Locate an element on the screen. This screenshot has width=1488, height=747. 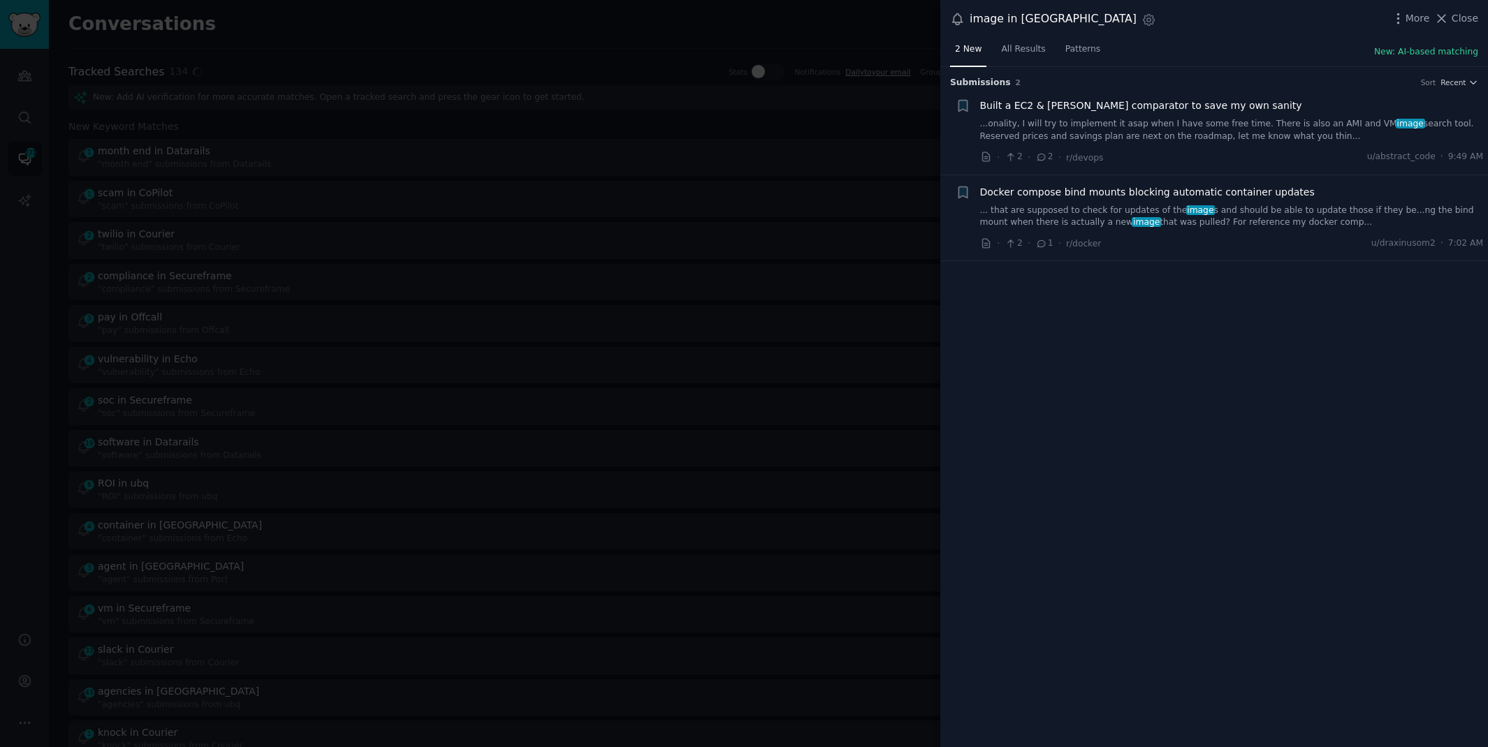
span: Submission s is located at coordinates (980, 83).